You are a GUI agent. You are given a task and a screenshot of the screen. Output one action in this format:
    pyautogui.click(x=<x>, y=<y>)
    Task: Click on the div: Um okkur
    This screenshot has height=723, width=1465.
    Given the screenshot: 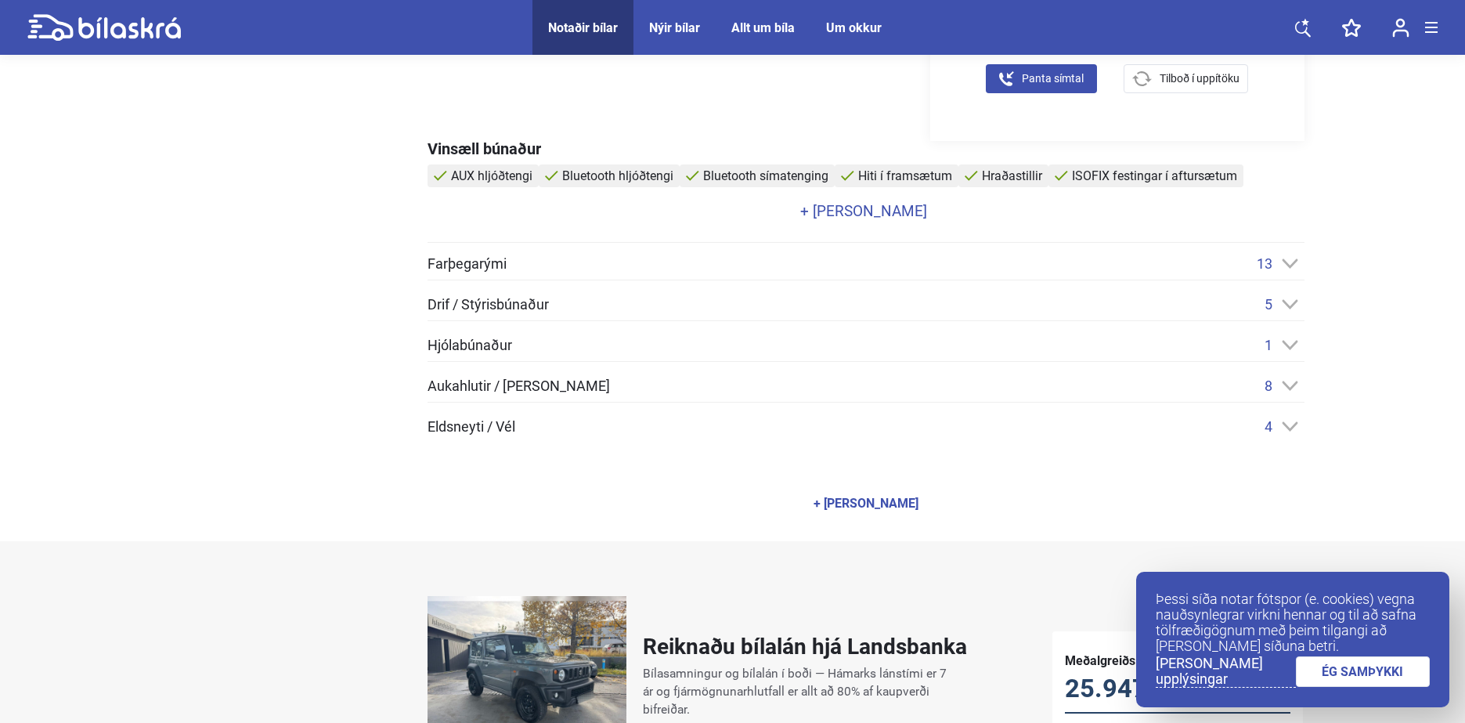 What is the action you would take?
    pyautogui.click(x=854, y=27)
    